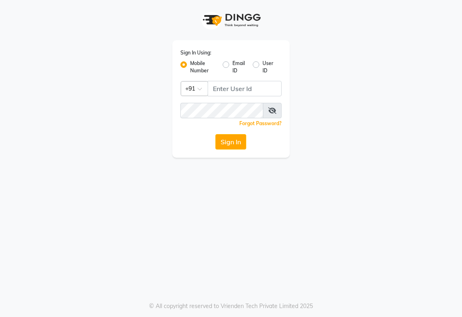 The height and width of the screenshot is (317, 462). Describe the element at coordinates (196, 53) in the screenshot. I see `label: Sign In Using:` at that location.